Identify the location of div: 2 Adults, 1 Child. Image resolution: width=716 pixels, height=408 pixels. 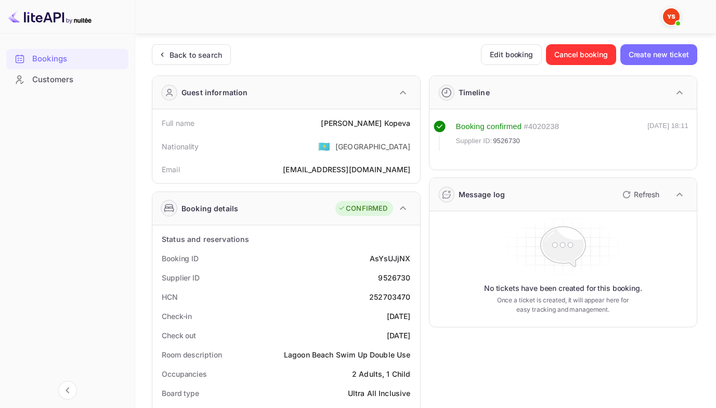
(381, 373).